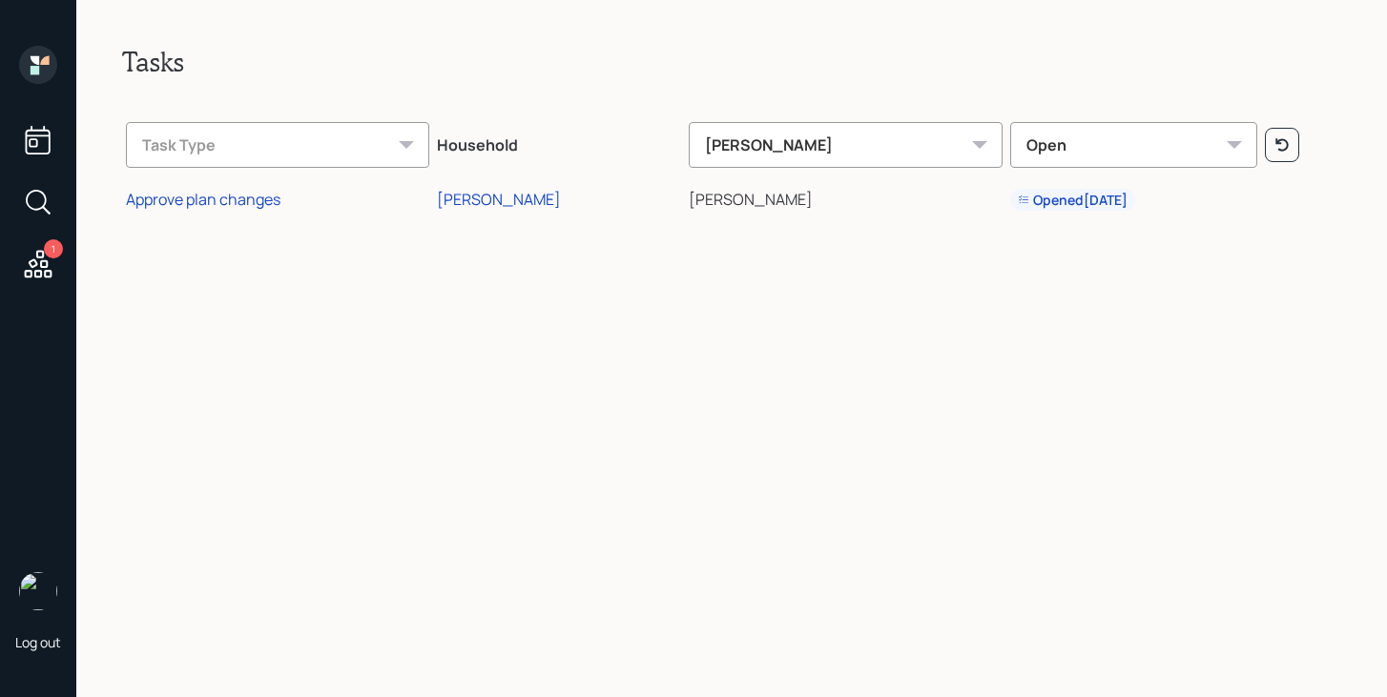 This screenshot has height=697, width=1387. Describe the element at coordinates (1133, 145) in the screenshot. I see `div: Open` at that location.